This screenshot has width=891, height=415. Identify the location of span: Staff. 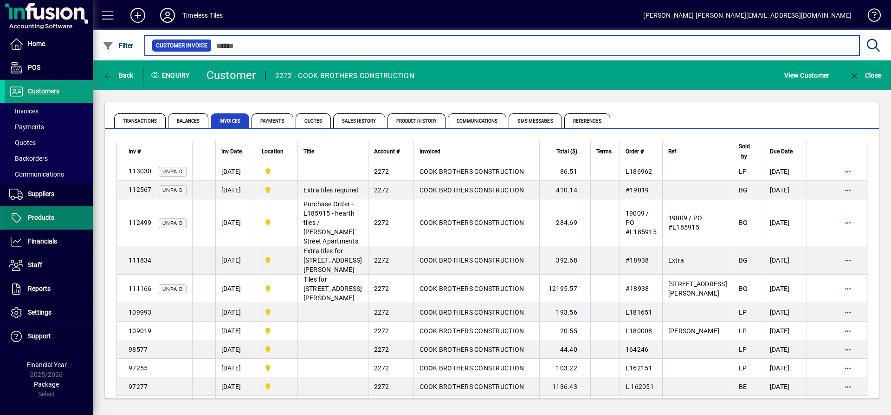
(35, 265).